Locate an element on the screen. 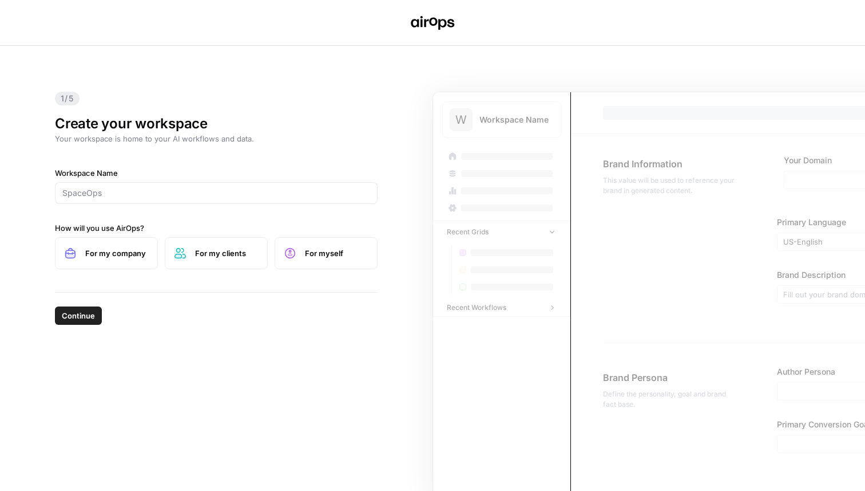 This screenshot has height=491, width=865. span: Continue is located at coordinates (78, 315).